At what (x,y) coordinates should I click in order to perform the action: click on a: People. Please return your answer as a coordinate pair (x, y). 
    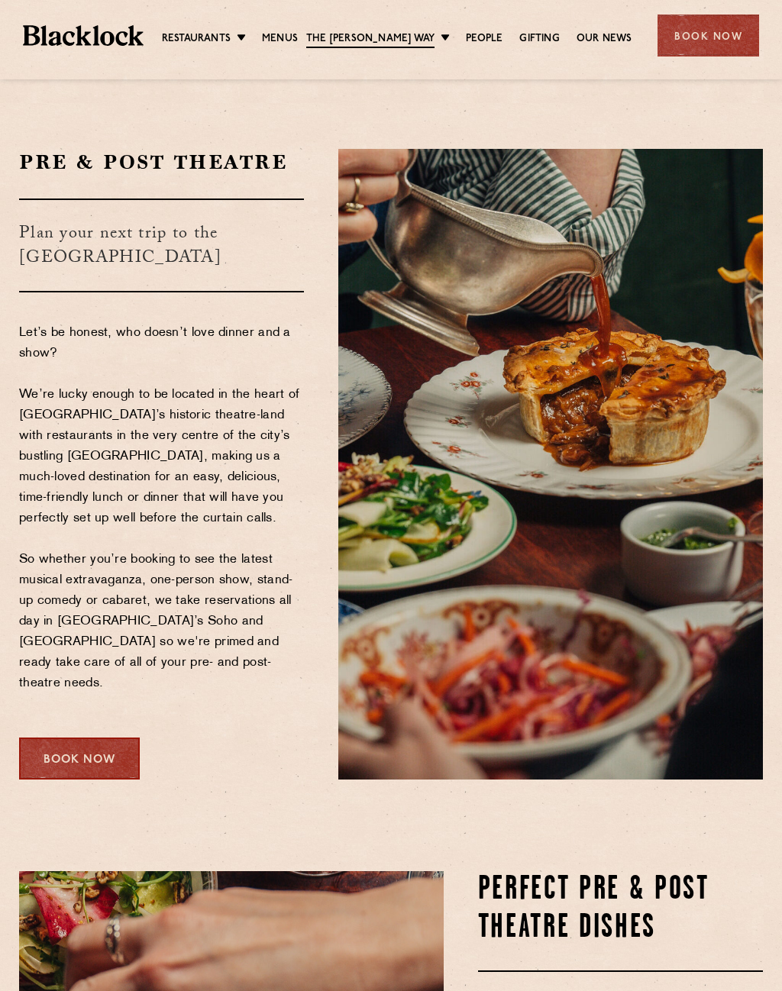
    Looking at the image, I should click on (484, 39).